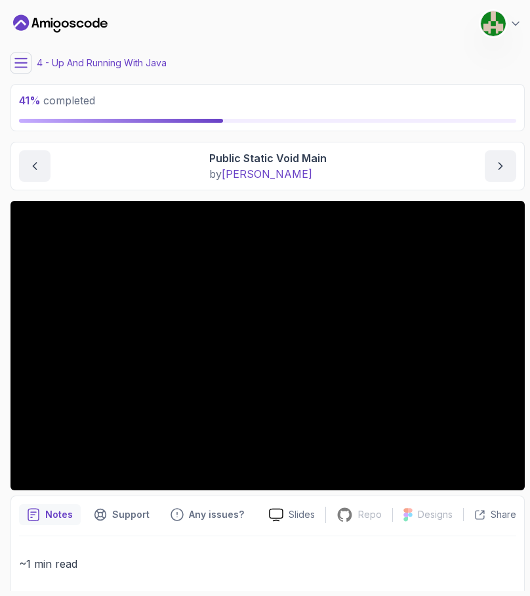  Describe the element at coordinates (500, 166) in the screenshot. I see `button: next content` at that location.